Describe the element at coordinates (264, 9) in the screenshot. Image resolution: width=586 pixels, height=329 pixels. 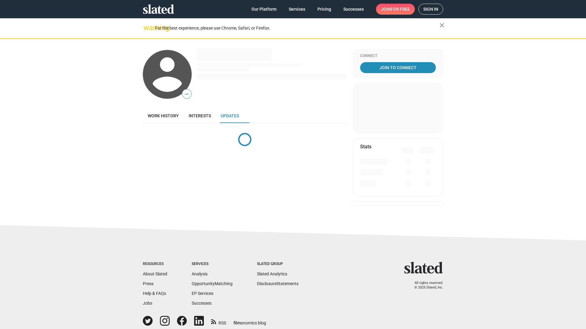
I see `a: Our Platform` at that location.